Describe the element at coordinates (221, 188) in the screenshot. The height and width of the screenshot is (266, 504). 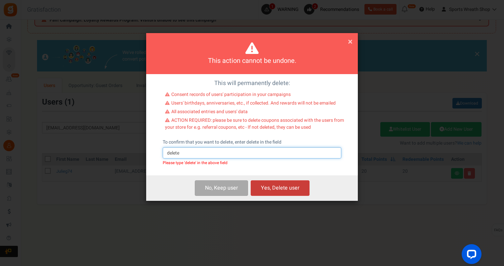
I see `button: No, Keep user` at that location.